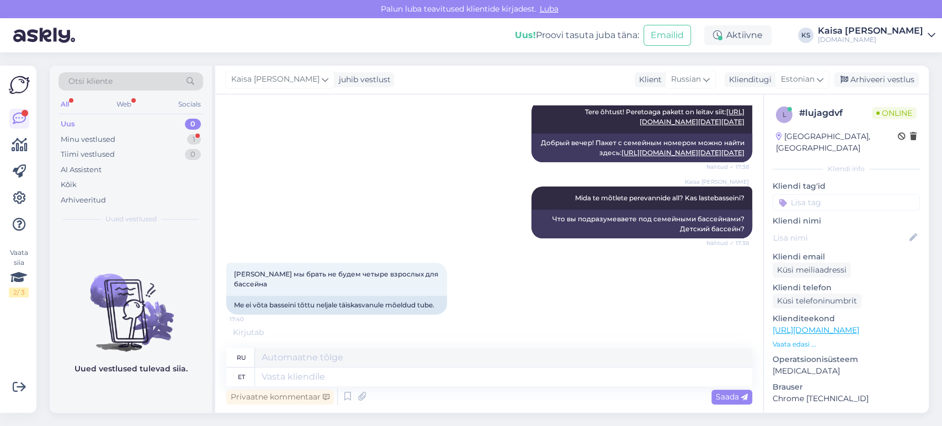 Image resolution: width=942 pixels, height=426 pixels. What do you see at coordinates (549, 9) in the screenshot?
I see `span: Luba` at bounding box center [549, 9].